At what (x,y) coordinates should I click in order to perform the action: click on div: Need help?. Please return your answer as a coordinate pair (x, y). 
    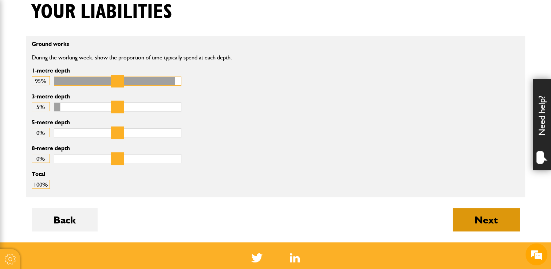
    Looking at the image, I should click on (542, 125).